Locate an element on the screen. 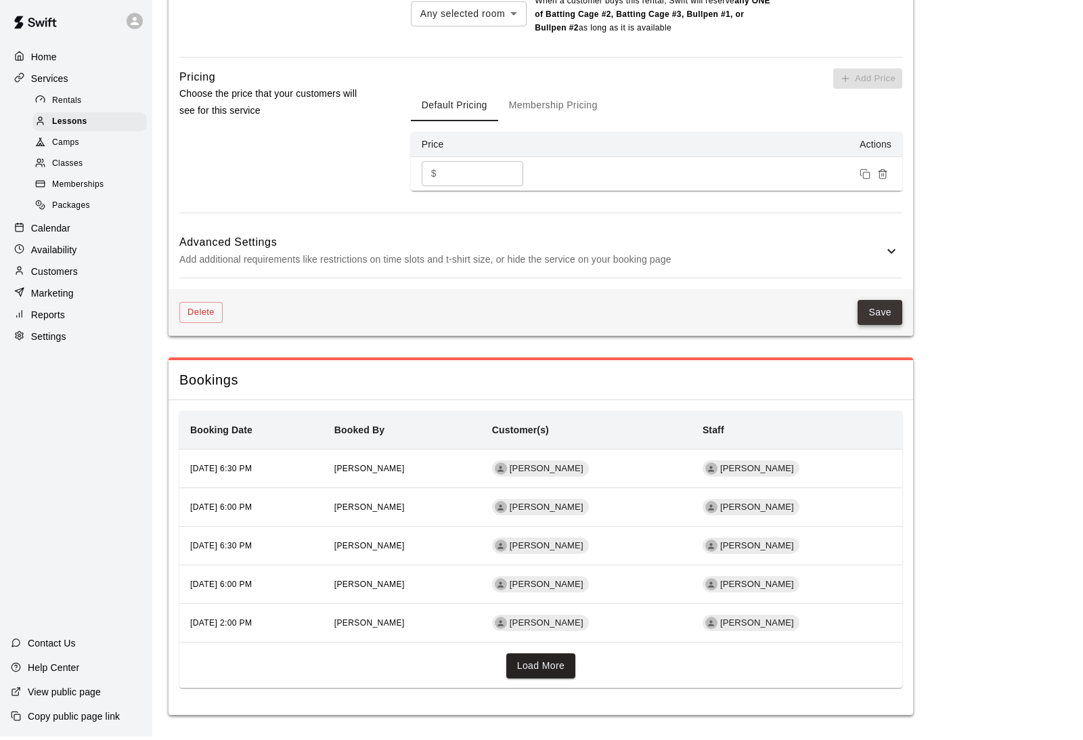  th: Price is located at coordinates (479, 148).